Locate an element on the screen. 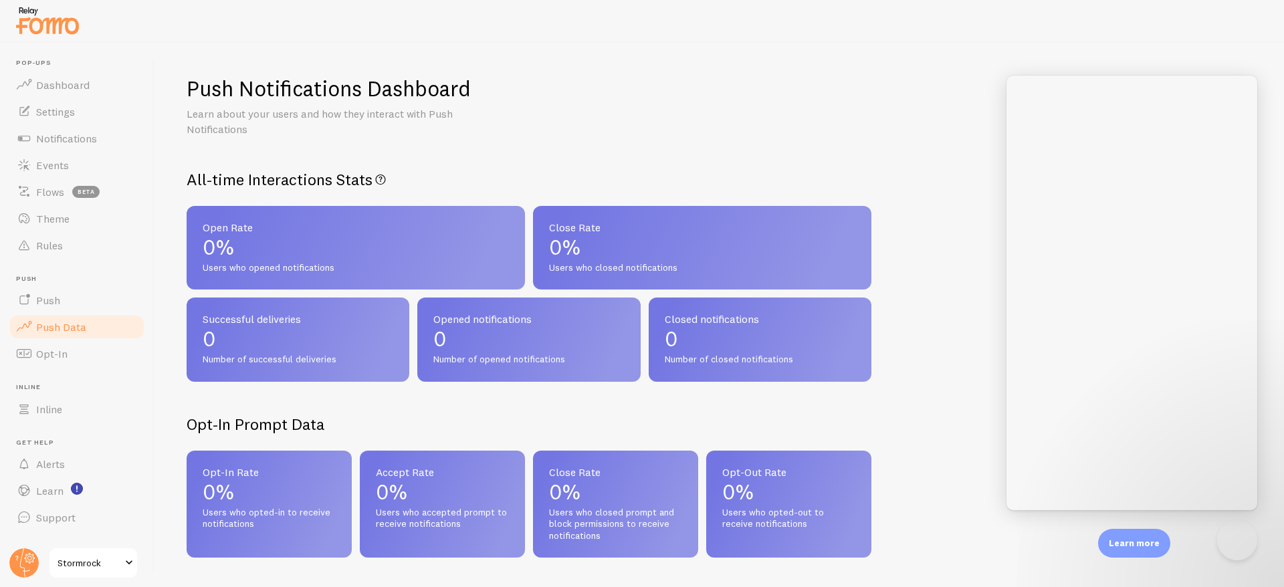 The height and width of the screenshot is (587, 1284). a: Opt-In is located at coordinates (77, 354).